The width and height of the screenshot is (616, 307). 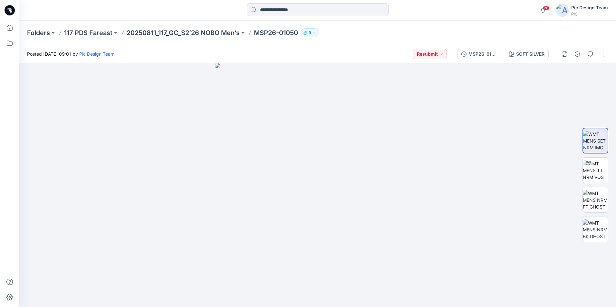 What do you see at coordinates (317, 185) in the screenshot?
I see `img: eyJhbGciOiJIUzI1NiIsImtpZCI6IjAiLCJzbHQiOiJzZXMiLCJ0eXAiOiJKV1QifQ.eyJkYXRhIjp7InR5cGUiOiJzdG9yYW...` at bounding box center [317, 185].